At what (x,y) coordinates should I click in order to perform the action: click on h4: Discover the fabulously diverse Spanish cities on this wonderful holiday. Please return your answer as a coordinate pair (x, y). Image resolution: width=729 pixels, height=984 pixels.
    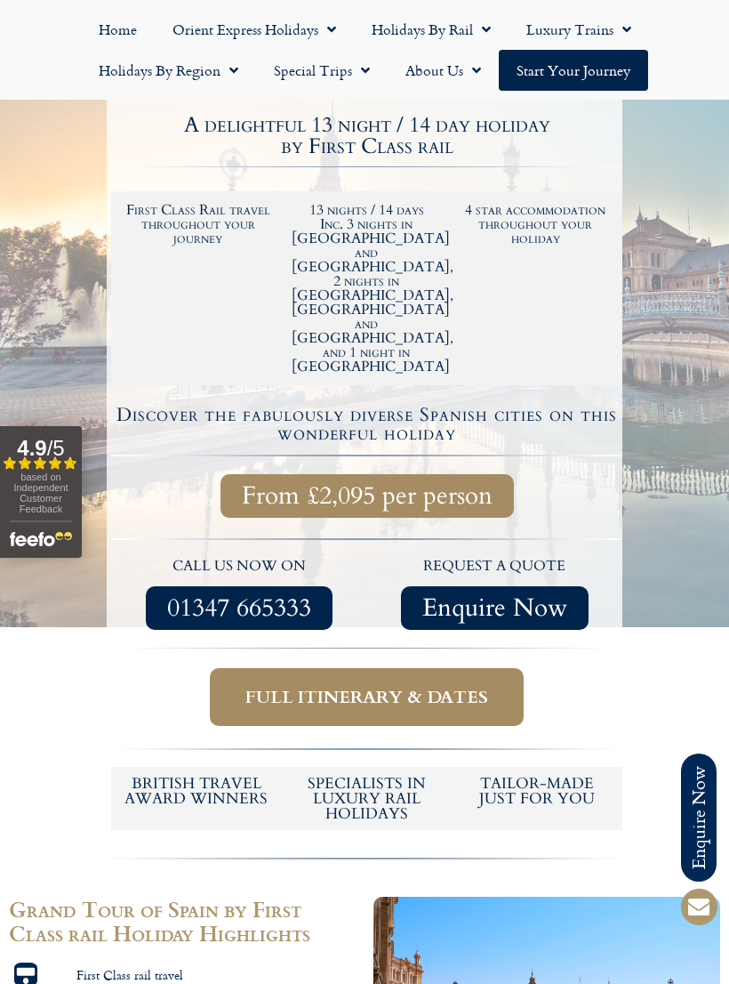
    Looking at the image, I should click on (366, 424).